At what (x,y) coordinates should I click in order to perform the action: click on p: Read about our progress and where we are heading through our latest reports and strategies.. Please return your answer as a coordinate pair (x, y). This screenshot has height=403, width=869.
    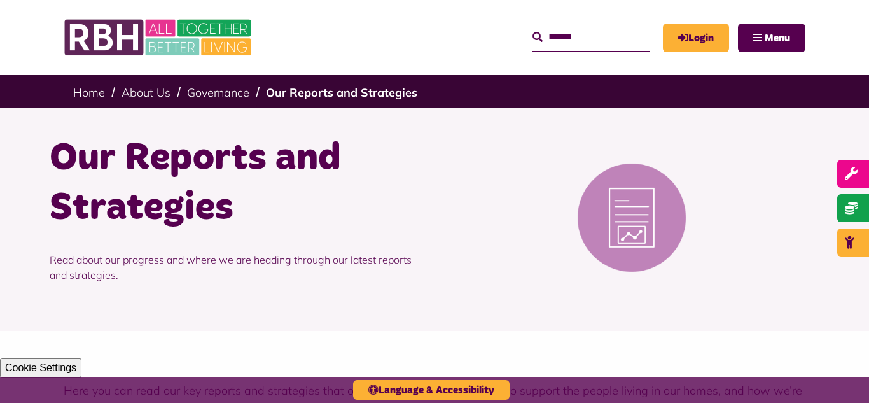
    Looking at the image, I should click on (237, 267).